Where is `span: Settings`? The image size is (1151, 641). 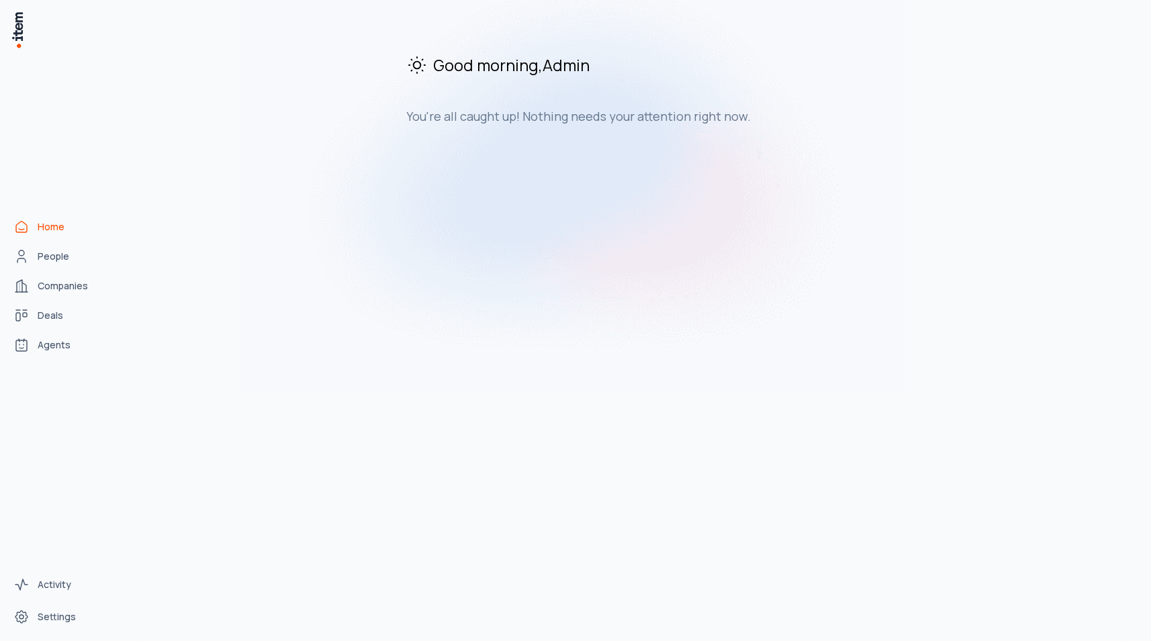
span: Settings is located at coordinates (56, 617).